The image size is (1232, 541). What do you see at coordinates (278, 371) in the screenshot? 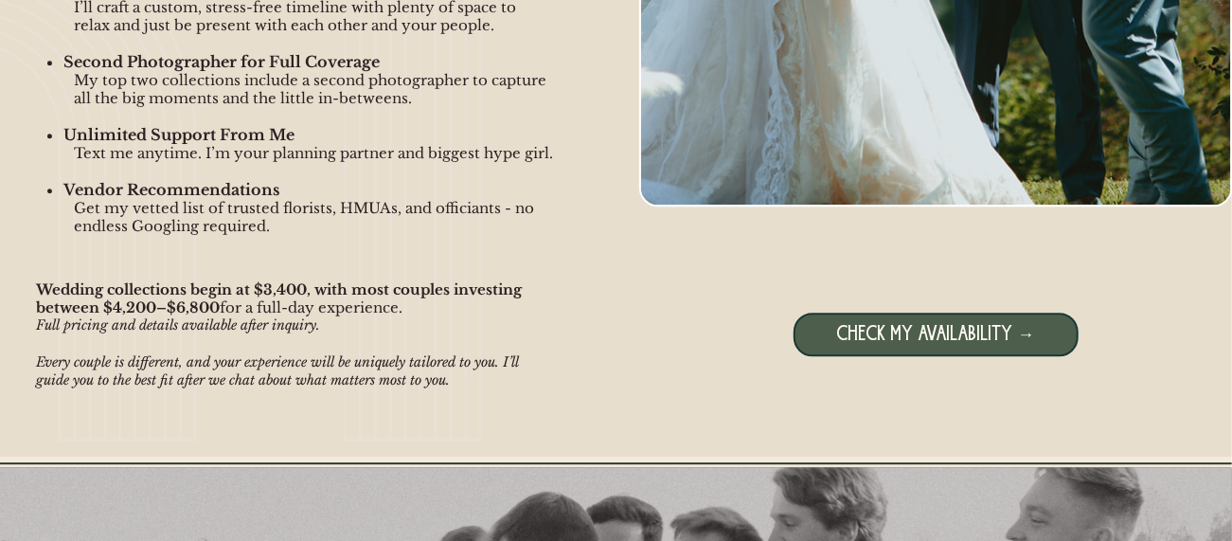
I see `span: Every couple is different, and your experience will be uniquely tailored to you. I’ll guide you t...` at bounding box center [278, 371].